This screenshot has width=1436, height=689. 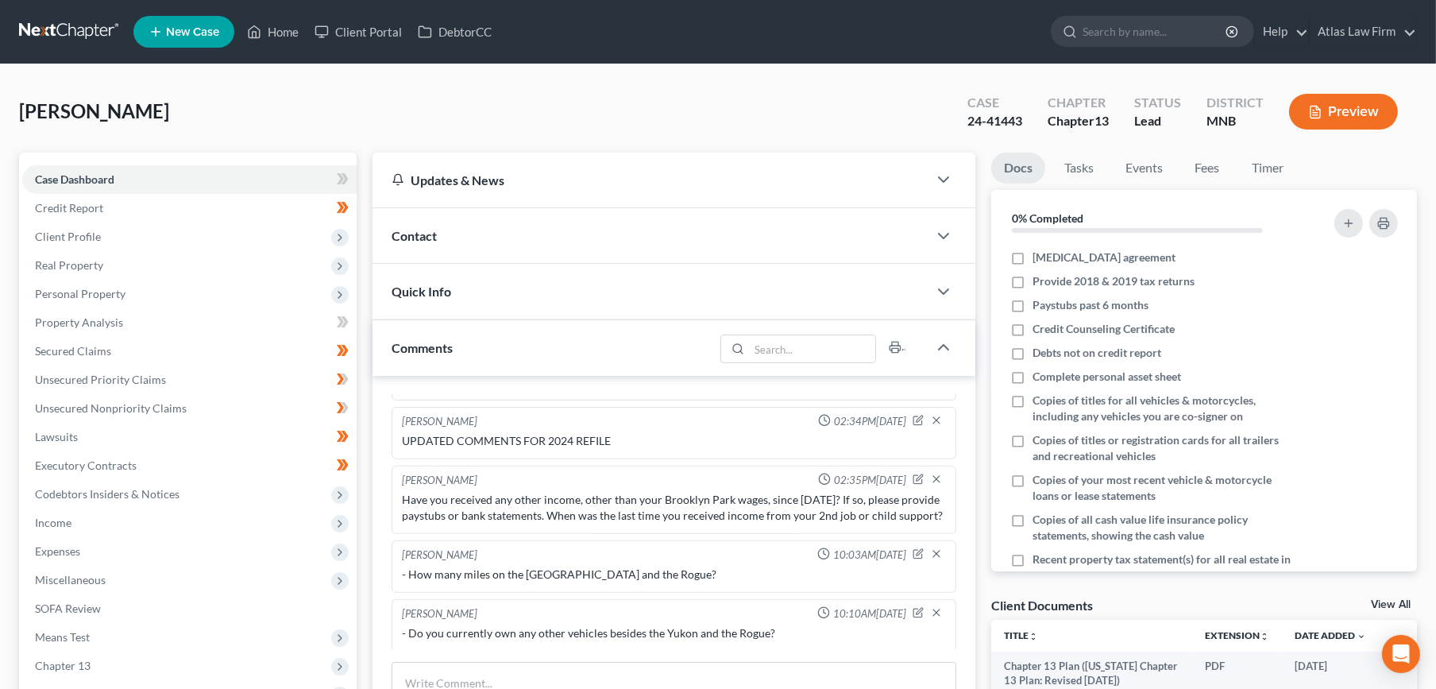 I want to click on span: Secured Claims, so click(x=73, y=350).